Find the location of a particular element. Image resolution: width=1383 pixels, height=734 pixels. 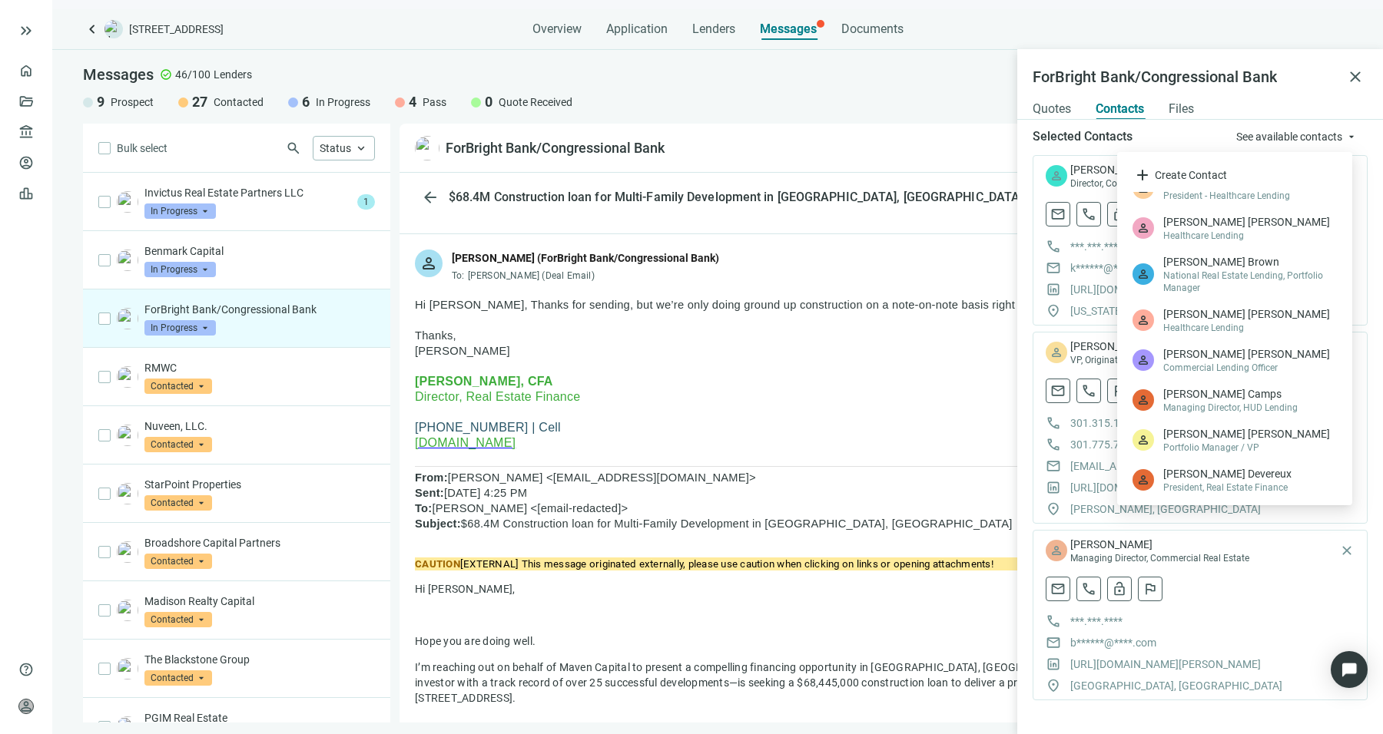

button: mail is located at coordinates (1058, 214).